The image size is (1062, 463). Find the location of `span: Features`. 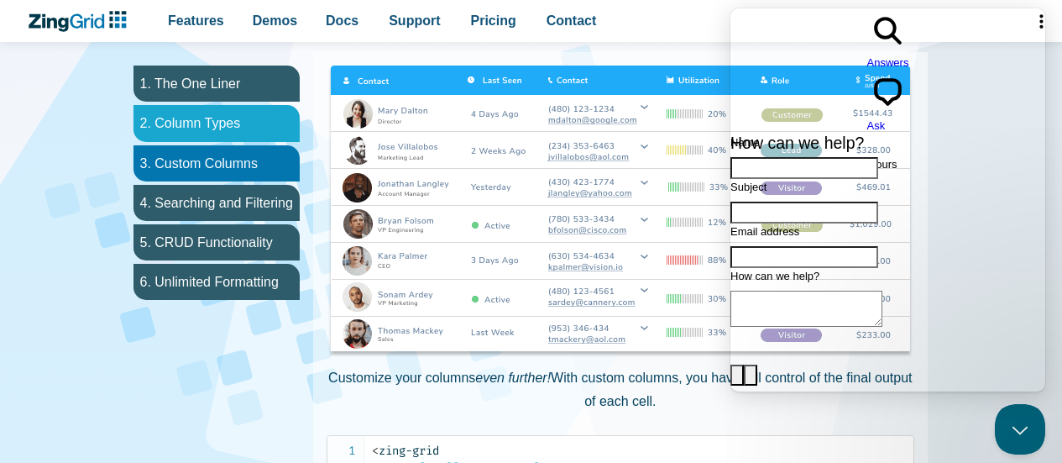

span: Features is located at coordinates (196, 20).